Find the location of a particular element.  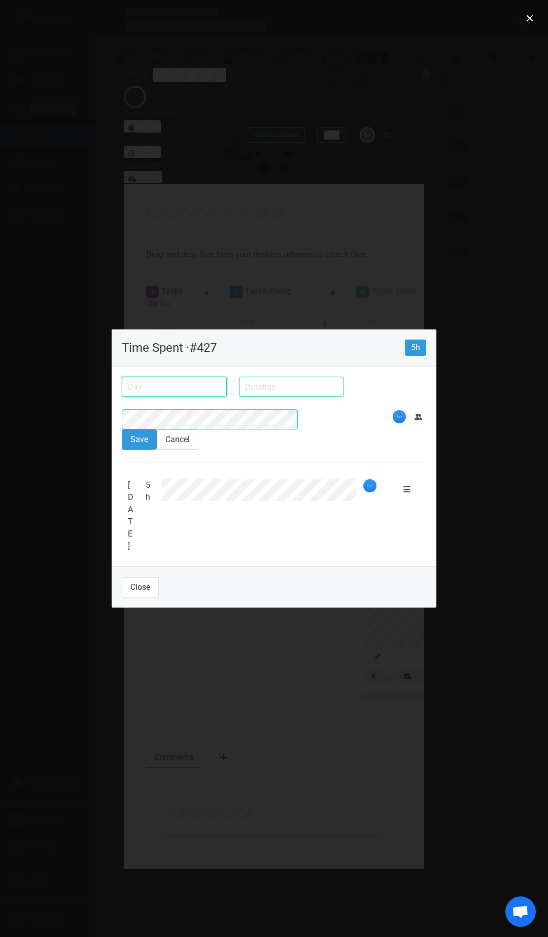

input: Duration is located at coordinates (291, 387).